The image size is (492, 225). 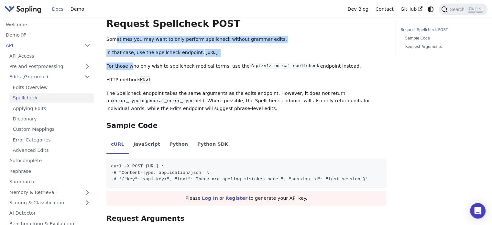 I want to click on a: Pre and Postprocessing, so click(x=50, y=66).